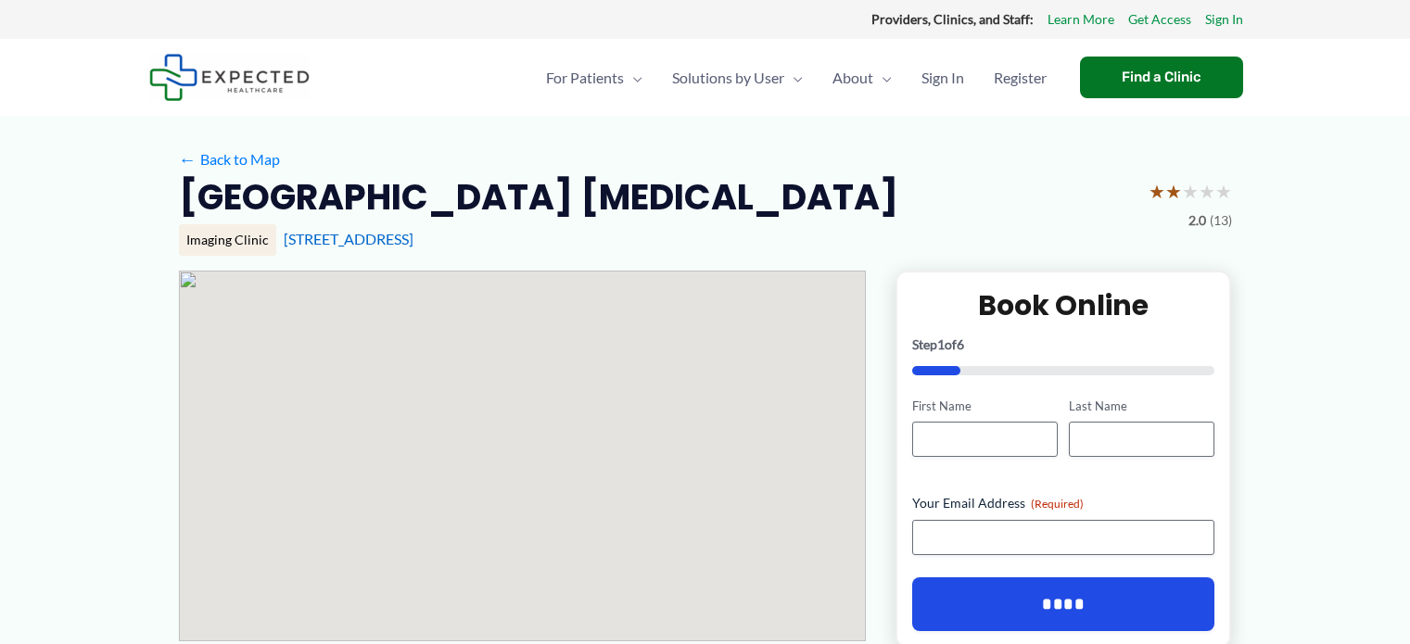 This screenshot has height=644, width=1410. I want to click on div: Find a Clinic, so click(1162, 77).